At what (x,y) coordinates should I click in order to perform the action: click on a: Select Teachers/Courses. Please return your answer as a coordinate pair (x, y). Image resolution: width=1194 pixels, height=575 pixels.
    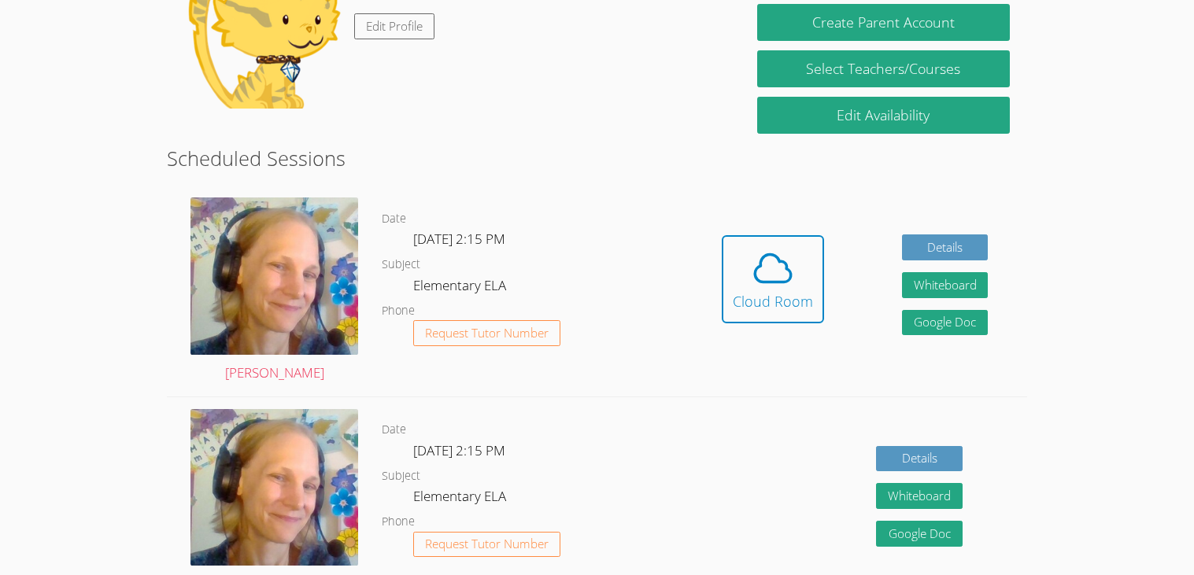
    Looking at the image, I should click on (883, 68).